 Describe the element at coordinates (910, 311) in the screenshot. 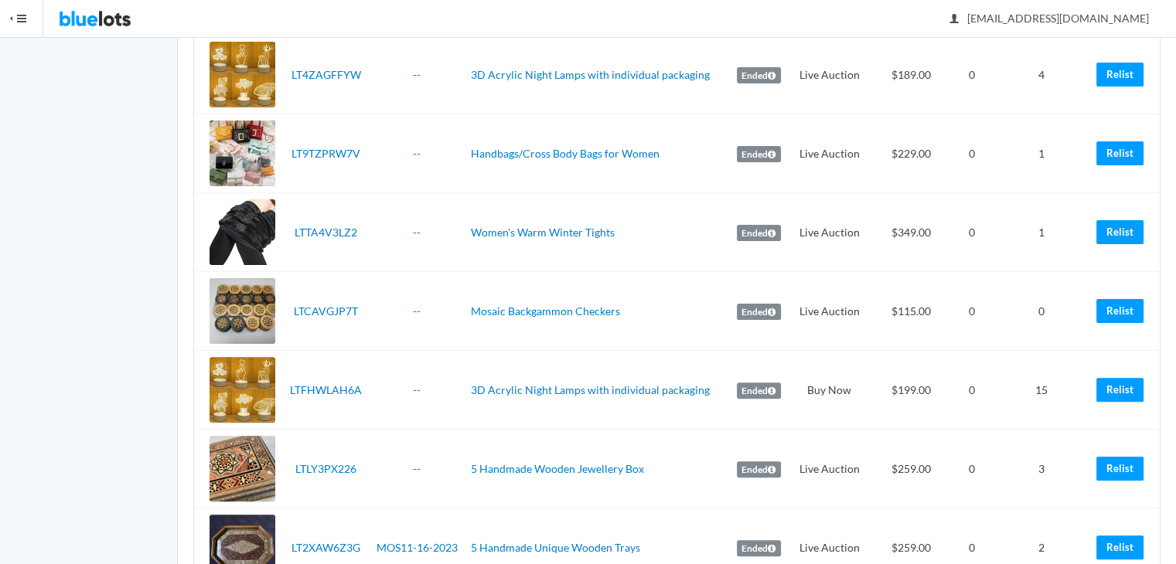

I see `td: $115.00` at that location.